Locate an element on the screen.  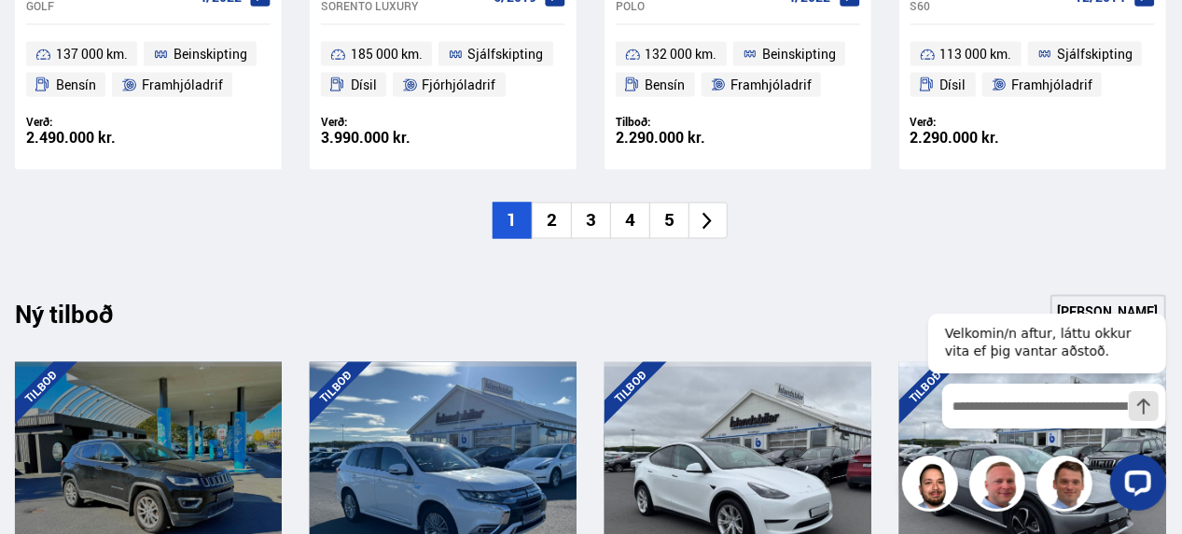
input: Skrifaðu skilaboðin hér inn og ýttu á Enter til að senda is located at coordinates (141, 127).